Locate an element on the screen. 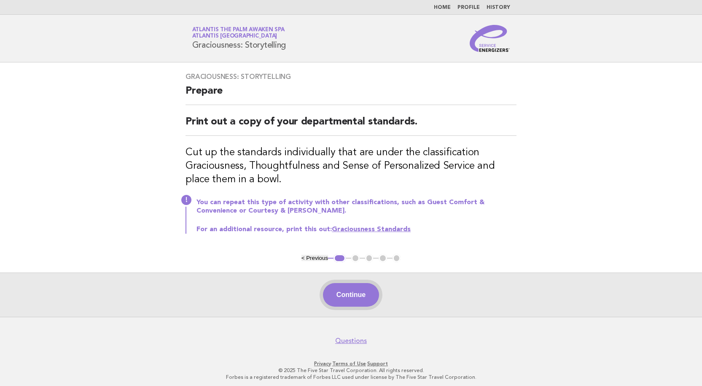  button: 1 is located at coordinates (340, 258).